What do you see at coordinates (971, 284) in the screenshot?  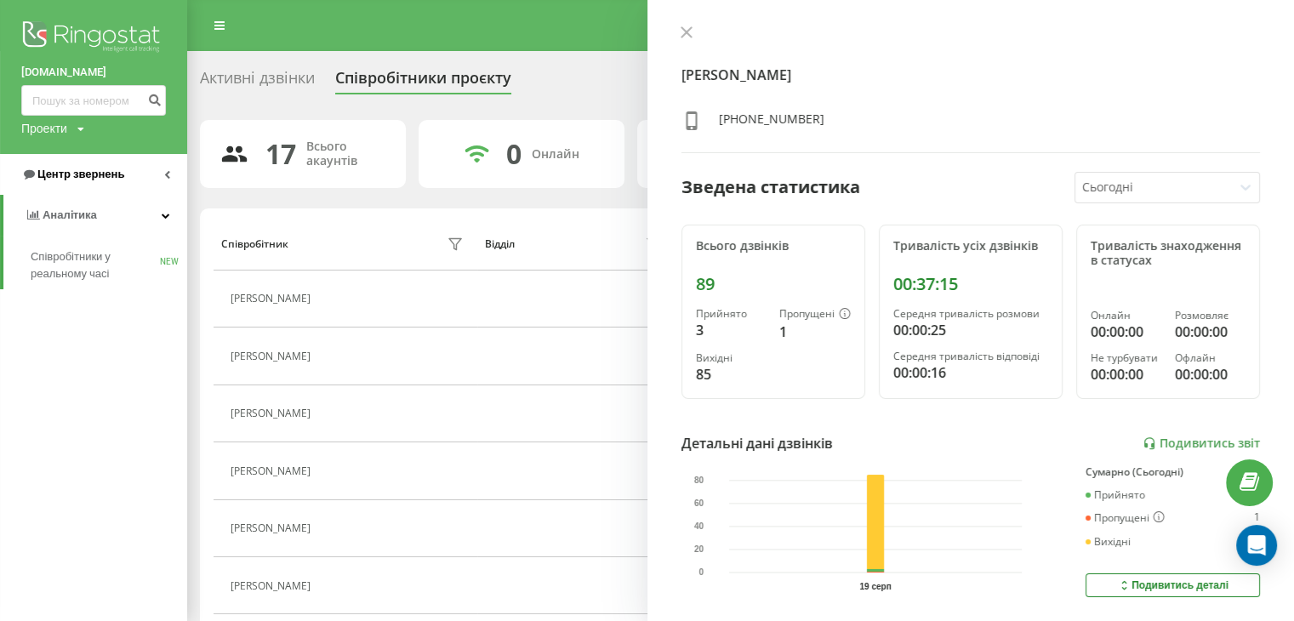 I see `div: 00:37:15` at bounding box center [971, 284].